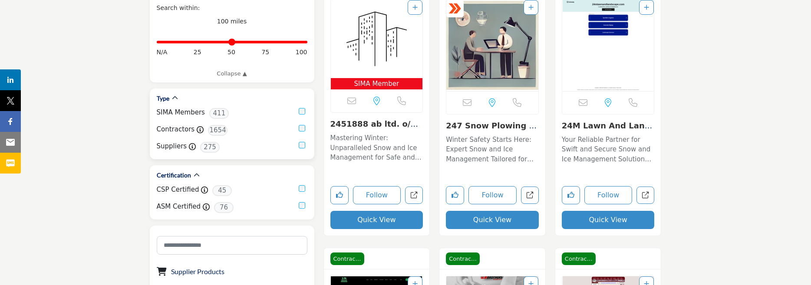  I want to click on input: Search Category, so click(232, 245).